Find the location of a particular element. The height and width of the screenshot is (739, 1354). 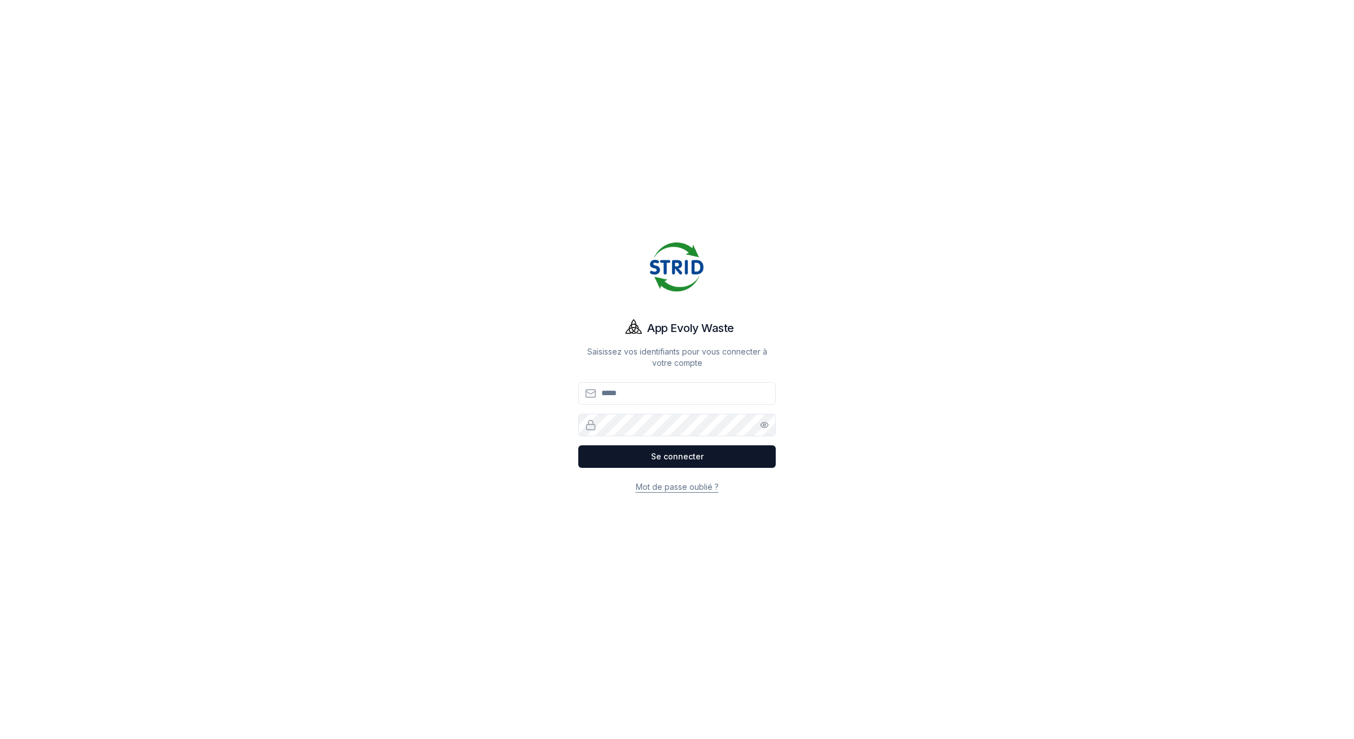

a: Mot de passe oublié ? is located at coordinates (677, 487).